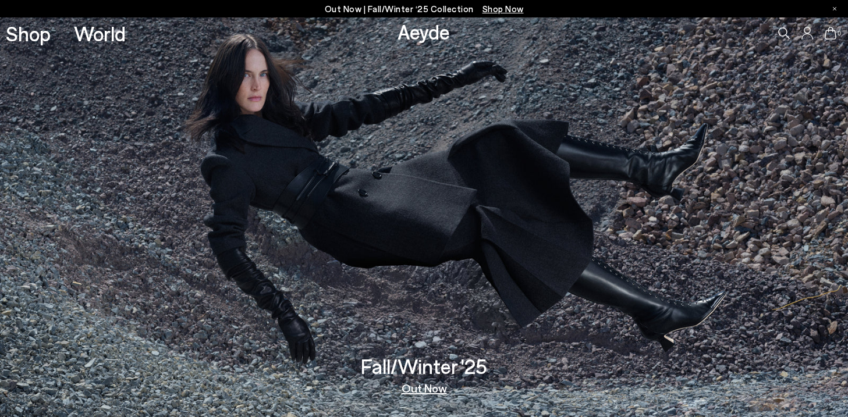  Describe the element at coordinates (424, 366) in the screenshot. I see `h3: Fall/Winter '25` at that location.